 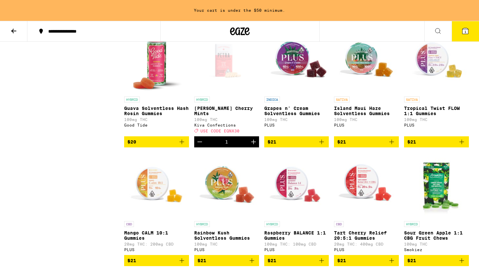 What do you see at coordinates (25, 7) in the screenshot?
I see `span: Hi. Need any help?` at bounding box center [25, 7].